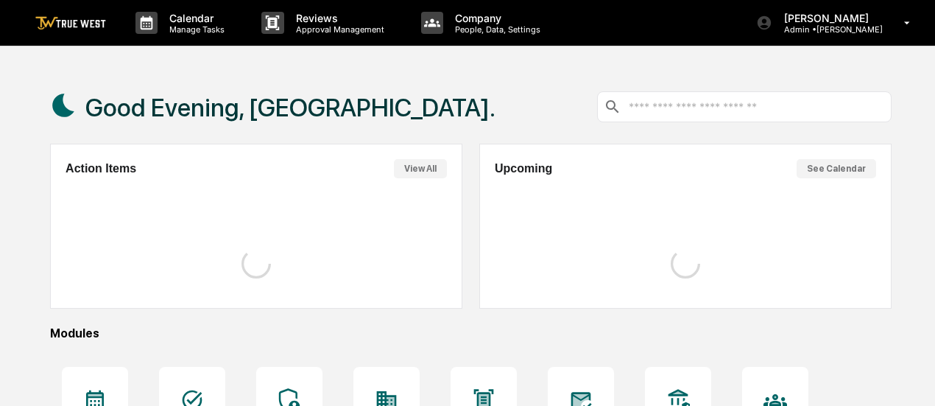 The height and width of the screenshot is (406, 935). Describe the element at coordinates (471, 333) in the screenshot. I see `div: Modules` at that location.